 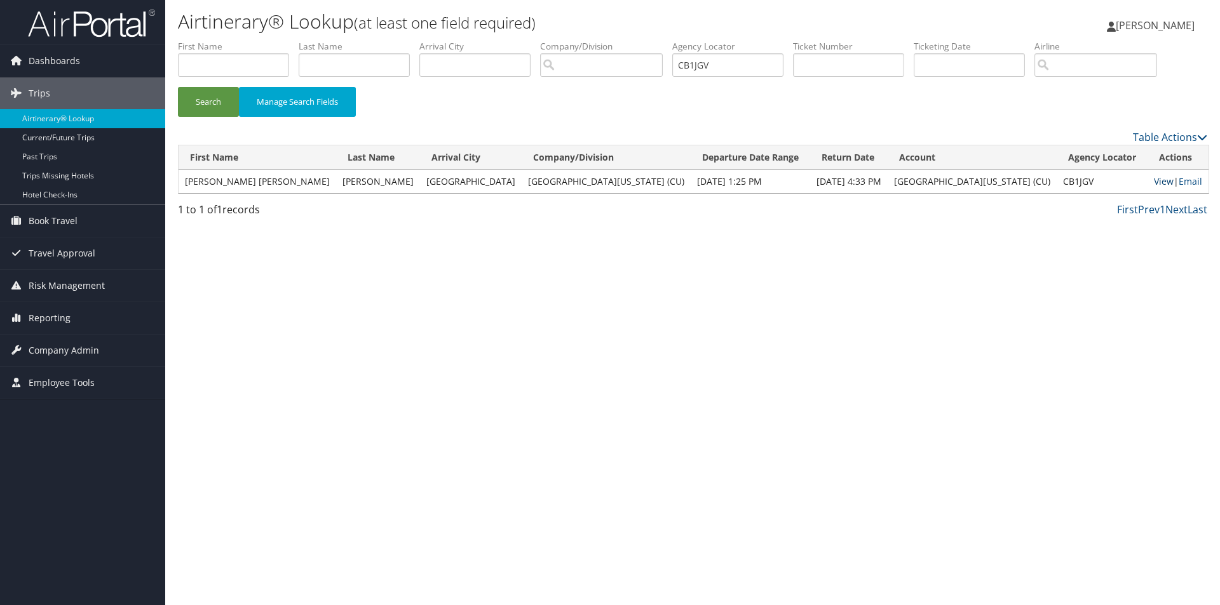 I want to click on img: airportal-logo.png, so click(x=91, y=23).